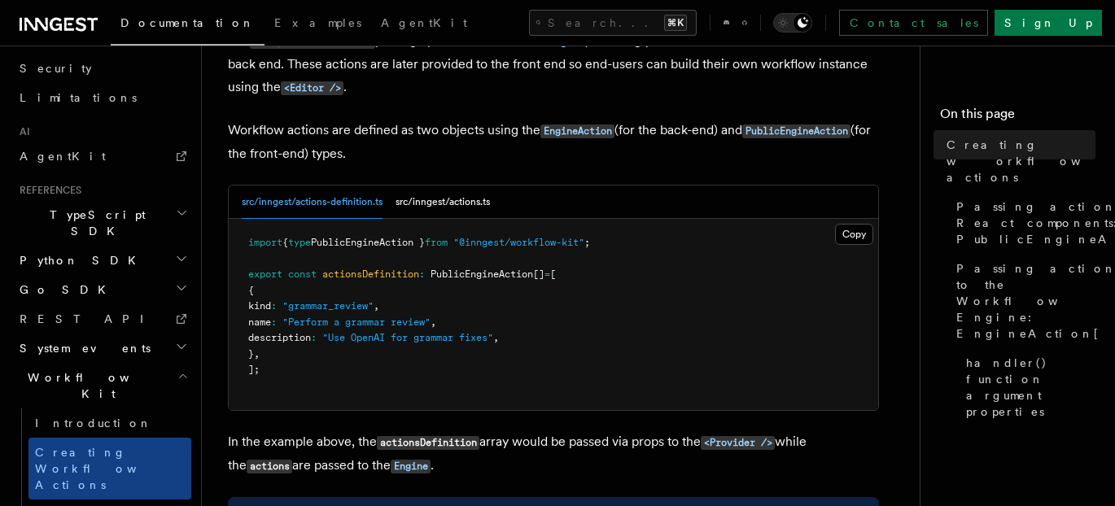 The height and width of the screenshot is (506, 1115). Describe the element at coordinates (106, 469) in the screenshot. I see `span: Creating Workflow Actions` at that location.